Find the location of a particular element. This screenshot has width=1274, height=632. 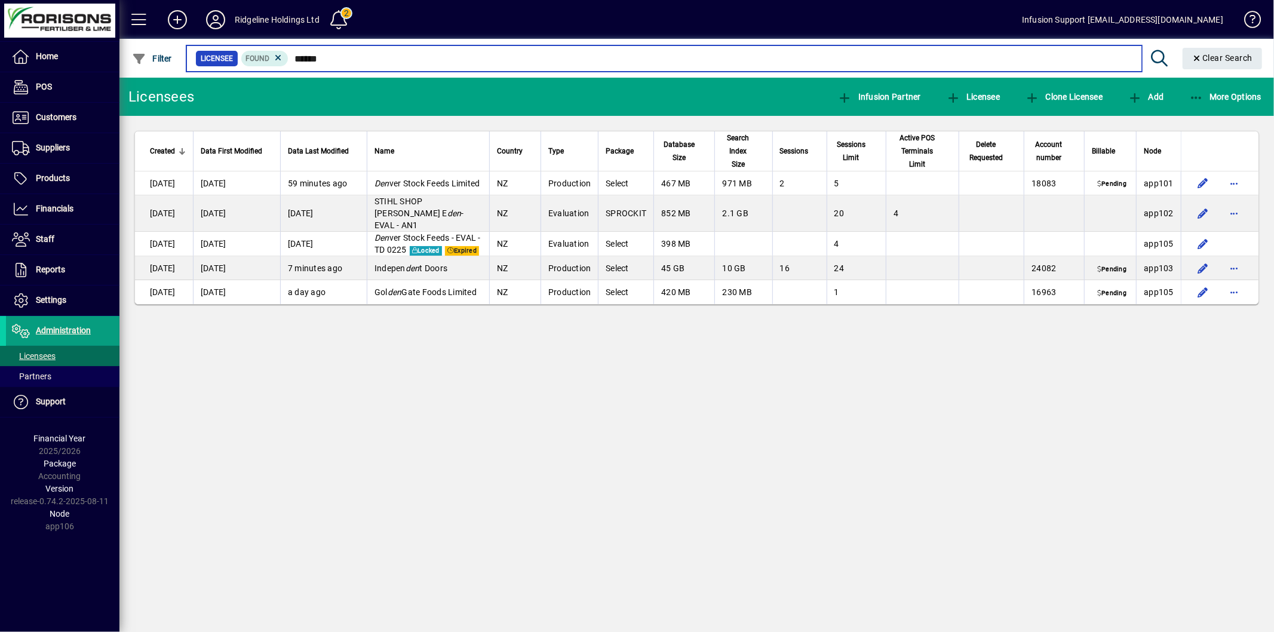

div: Licensees is located at coordinates (161, 97).